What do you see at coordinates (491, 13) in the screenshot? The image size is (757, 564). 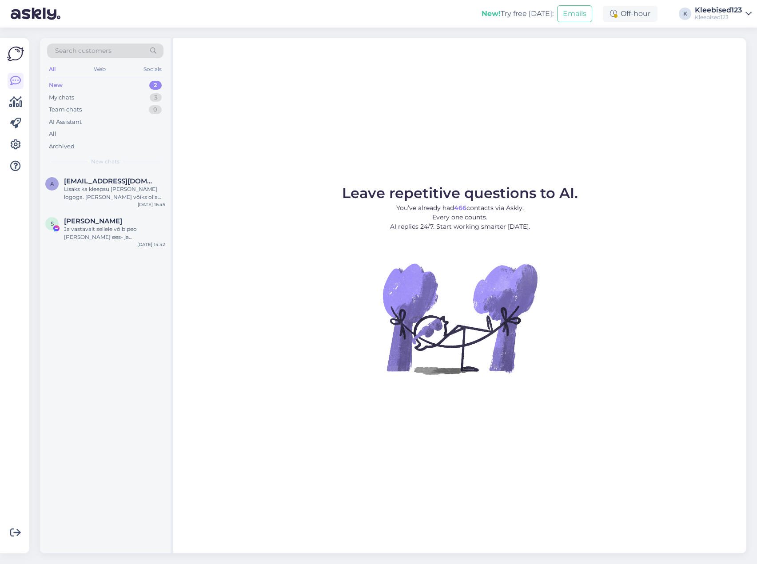 I see `b: New!` at bounding box center [491, 13].